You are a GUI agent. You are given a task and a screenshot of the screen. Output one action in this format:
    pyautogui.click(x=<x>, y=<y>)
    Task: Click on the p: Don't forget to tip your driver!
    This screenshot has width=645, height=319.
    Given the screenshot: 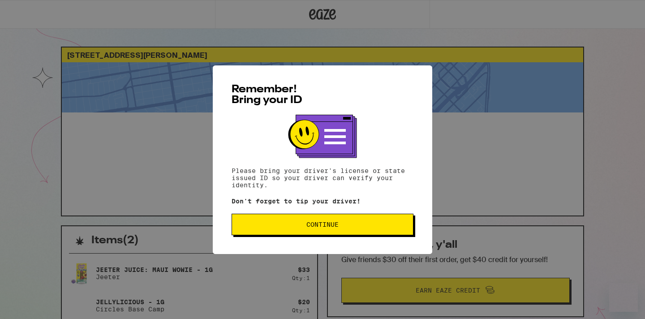 What is the action you would take?
    pyautogui.click(x=323, y=201)
    